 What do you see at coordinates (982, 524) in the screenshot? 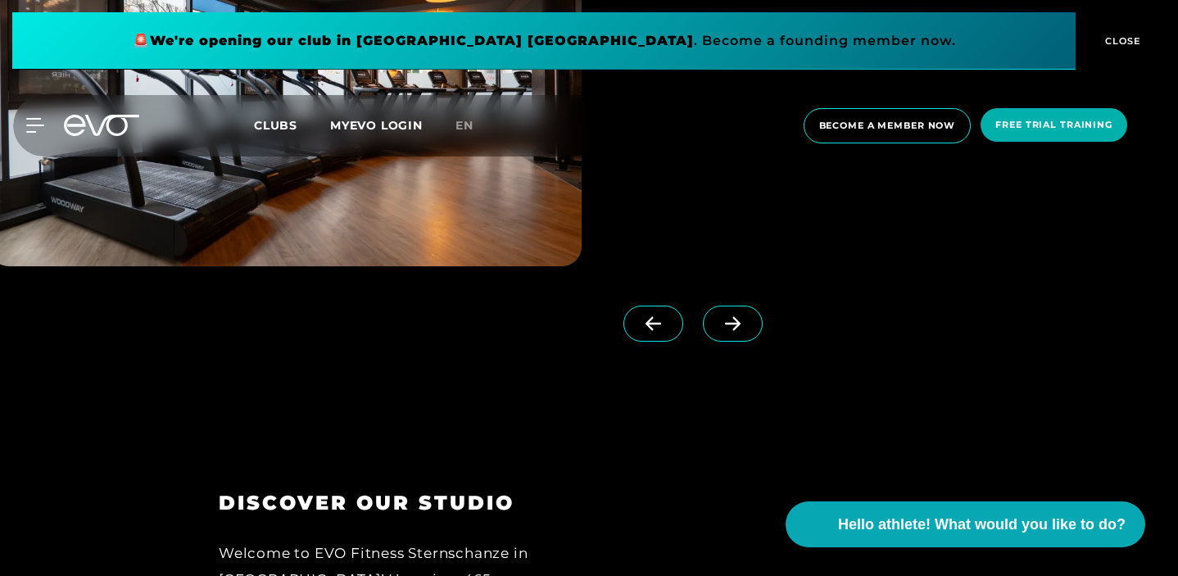
I see `font: Hello athlete! What would you like to do?` at bounding box center [982, 524].